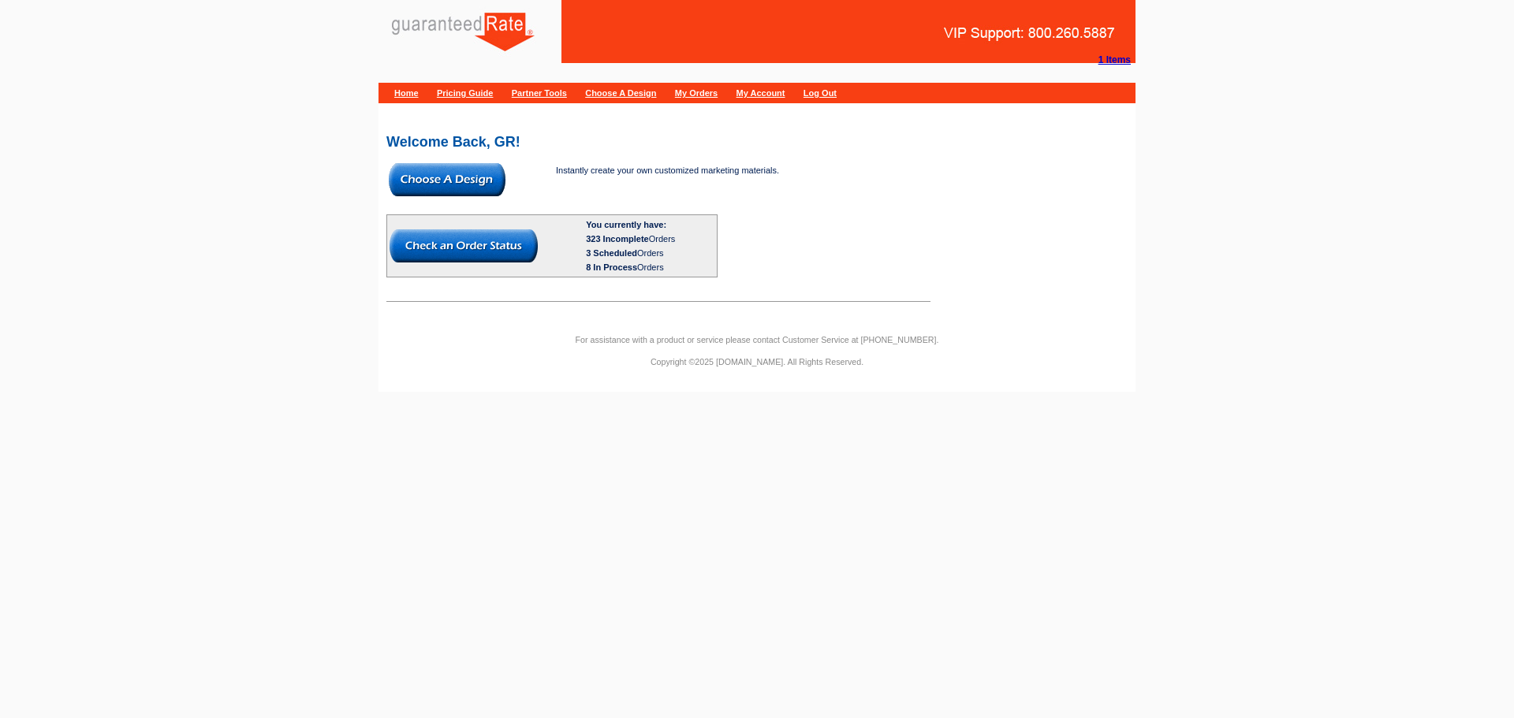  Describe the element at coordinates (667, 170) in the screenshot. I see `span: Instantly create your own customized marketing materials.` at that location.